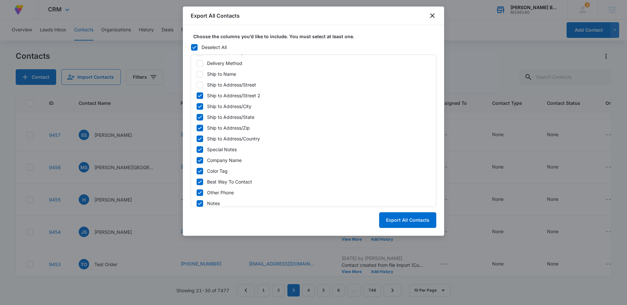 This screenshot has width=627, height=305. Describe the element at coordinates (316, 36) in the screenshot. I see `label: Choose the columns you’d like to include. You must select at least one.` at that location.